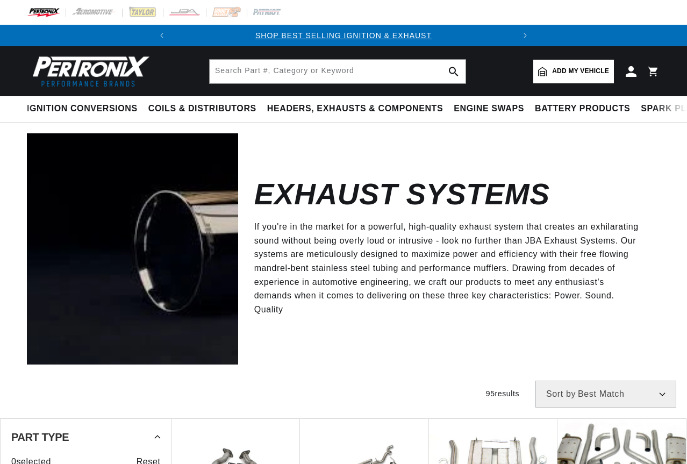 The height and width of the screenshot is (464, 687). Describe the element at coordinates (132, 249) in the screenshot. I see `img: Exhaust Systems` at that location.